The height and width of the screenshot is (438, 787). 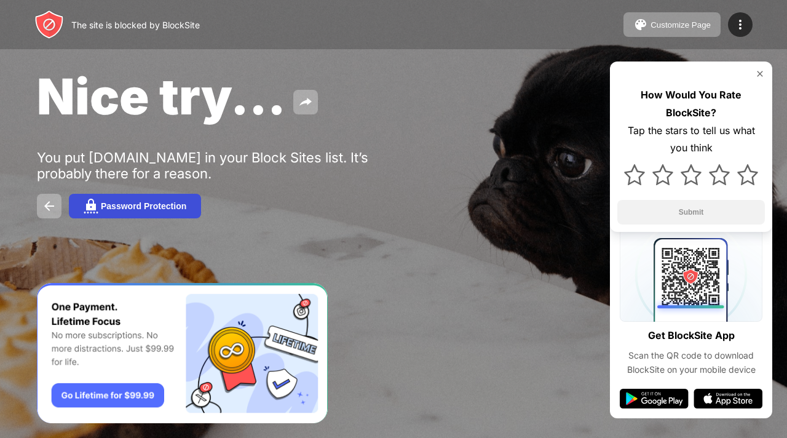 What do you see at coordinates (654, 398) in the screenshot?
I see `img: google-play.svg` at bounding box center [654, 398].